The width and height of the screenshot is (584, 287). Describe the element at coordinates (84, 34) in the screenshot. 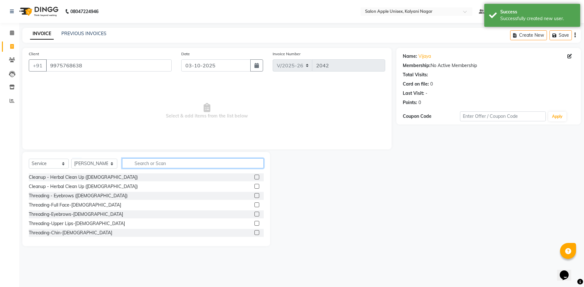

I see `a: PREVIOUS INVOICES` at that location.